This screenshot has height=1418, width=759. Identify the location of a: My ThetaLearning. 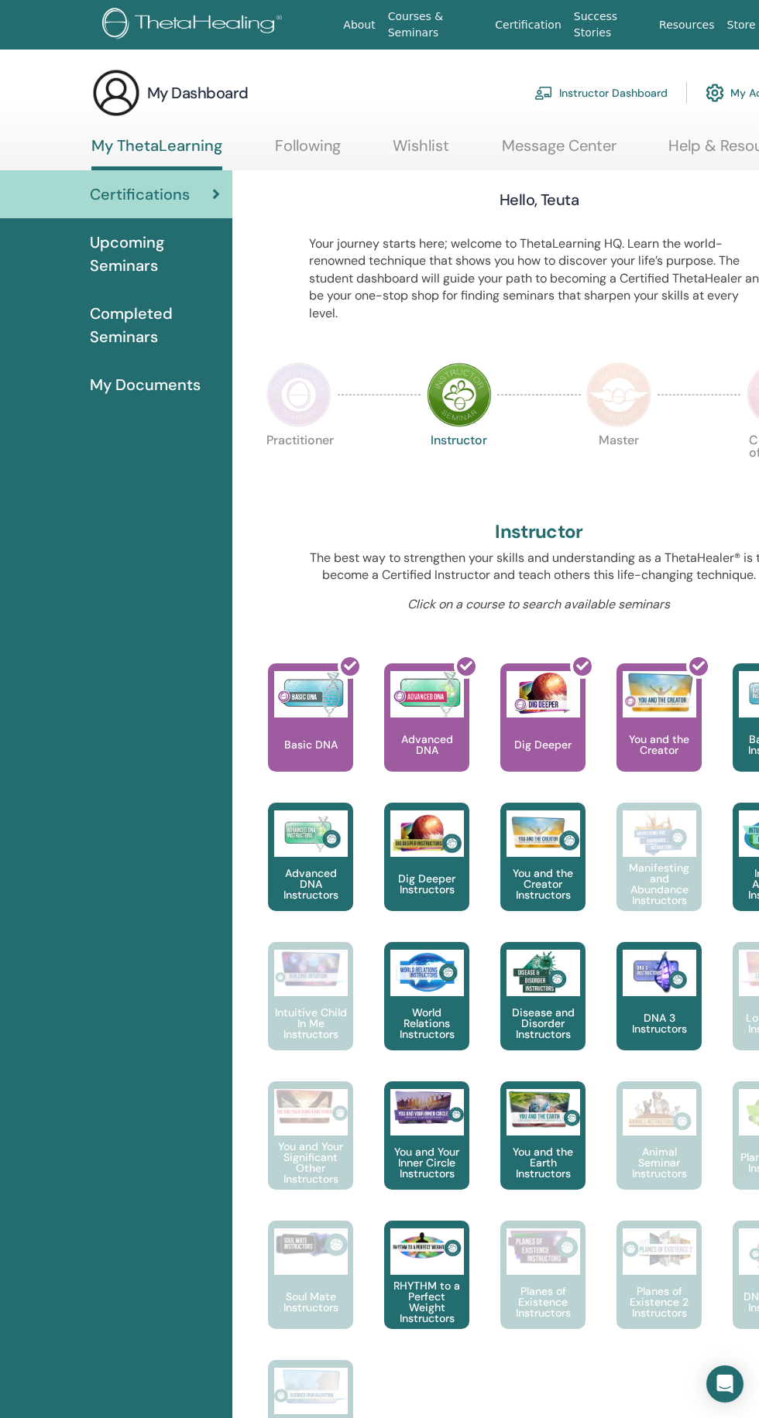
(156, 153).